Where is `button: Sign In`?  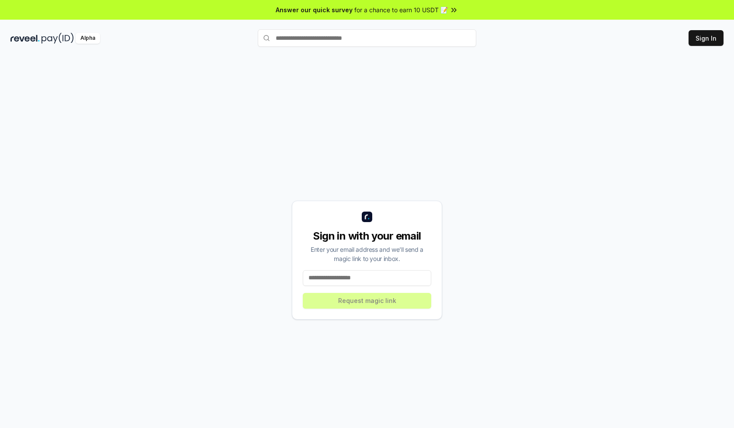
button: Sign In is located at coordinates (706, 38).